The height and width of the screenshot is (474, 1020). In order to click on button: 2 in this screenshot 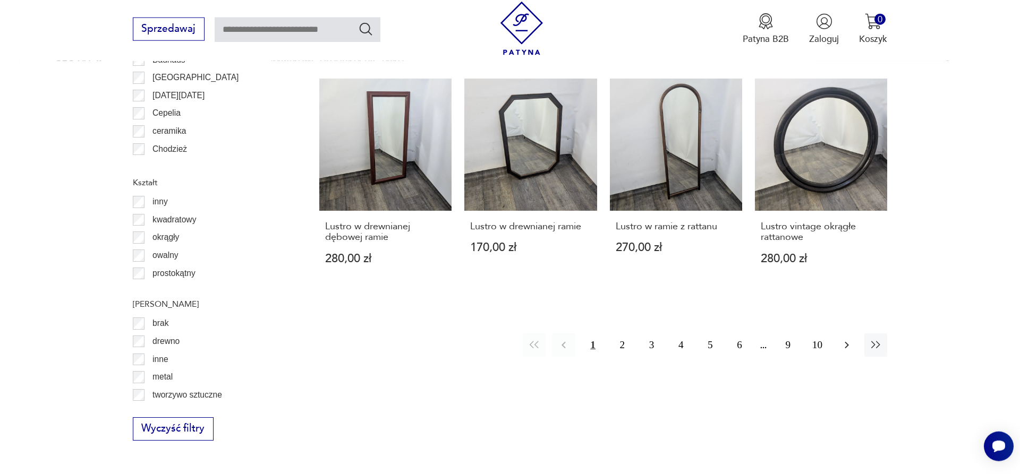, I will do `click(622, 345)`.